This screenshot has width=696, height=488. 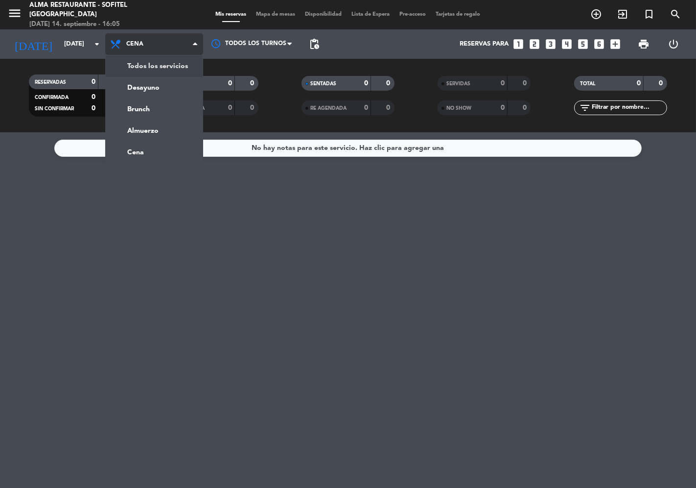 I want to click on i: turned_in_not, so click(x=649, y=14).